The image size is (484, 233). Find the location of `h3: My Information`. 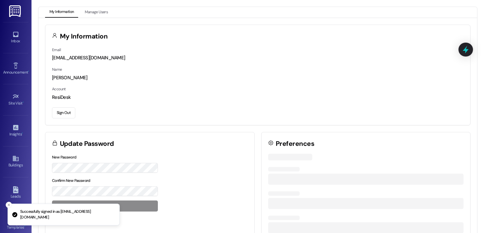

h3: My Information is located at coordinates (84, 36).